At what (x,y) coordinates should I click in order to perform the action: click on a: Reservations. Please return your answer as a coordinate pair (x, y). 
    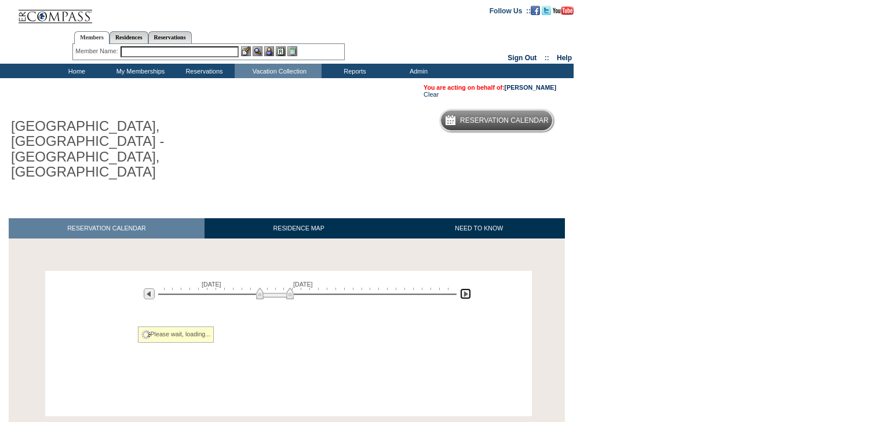
    Looking at the image, I should click on (170, 37).